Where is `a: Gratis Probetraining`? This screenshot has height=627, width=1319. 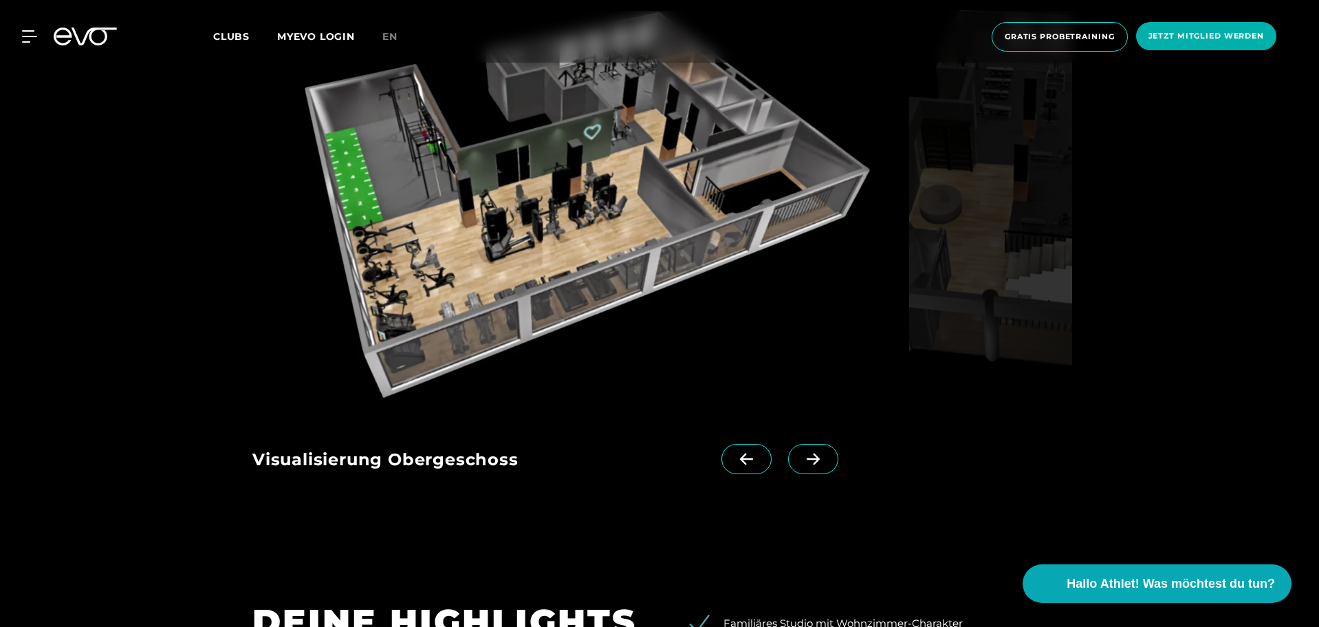
a: Gratis Probetraining is located at coordinates (1060, 36).